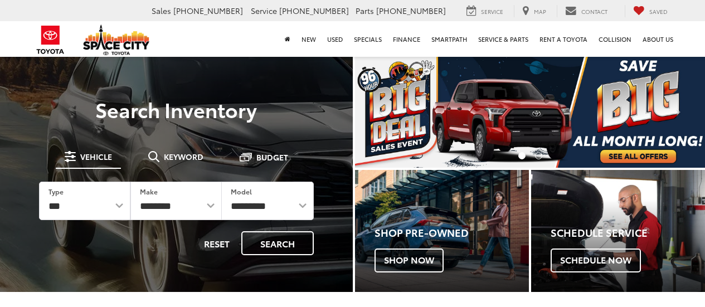  I want to click on li: Go to slide number 1., so click(522, 155).